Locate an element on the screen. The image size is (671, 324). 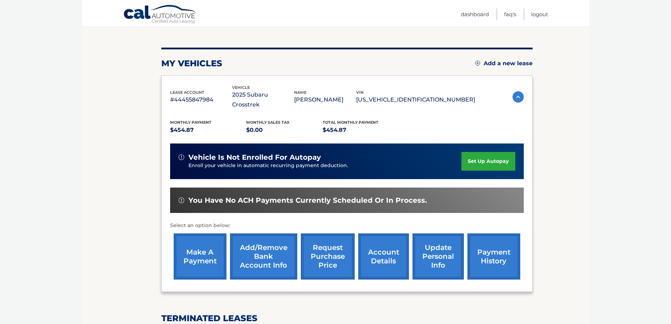
a: update personal info is located at coordinates (438, 256).